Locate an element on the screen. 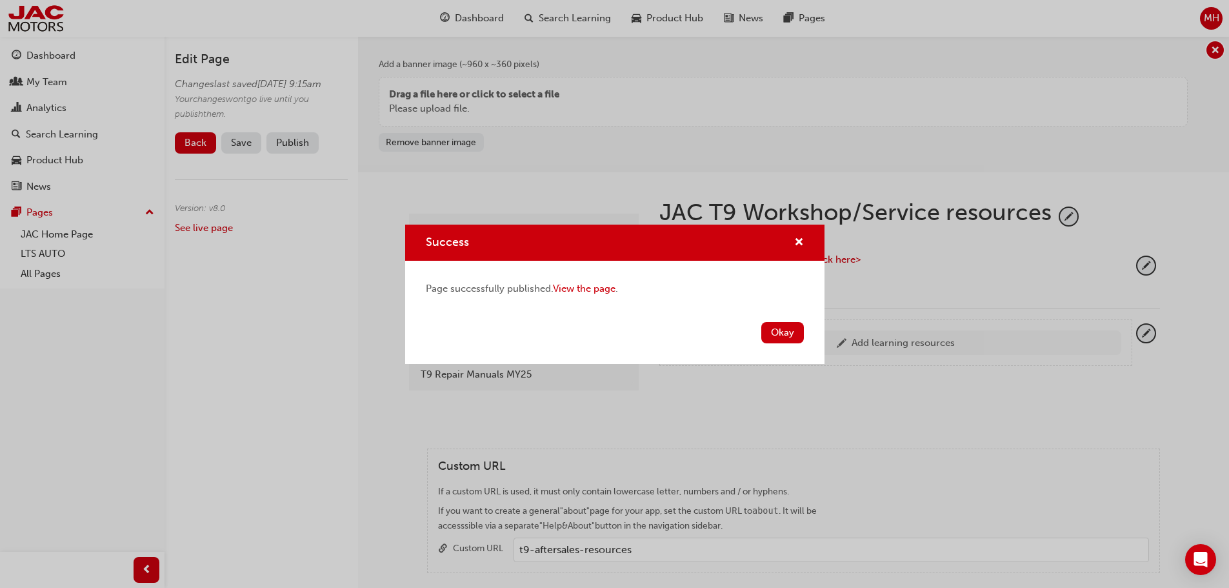 The image size is (1229, 588). div: Open Intercom Messenger is located at coordinates (1201, 559).